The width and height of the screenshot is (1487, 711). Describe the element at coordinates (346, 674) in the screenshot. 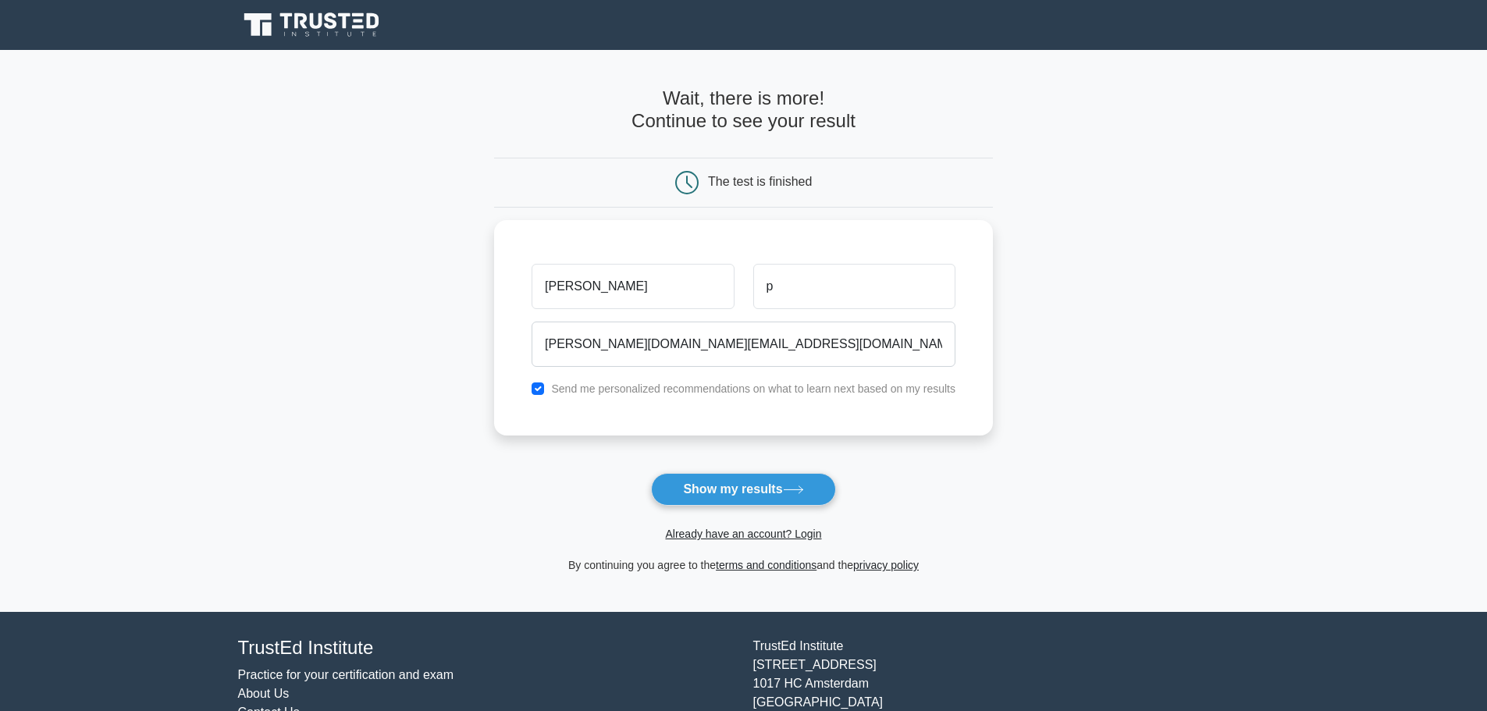

I see `a: Practice for your certification and exam` at that location.